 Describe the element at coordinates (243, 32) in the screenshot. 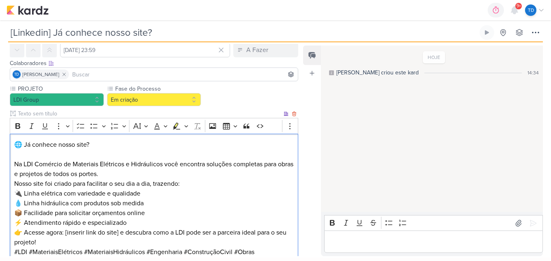

I see `input: Kard Sem Título` at that location.